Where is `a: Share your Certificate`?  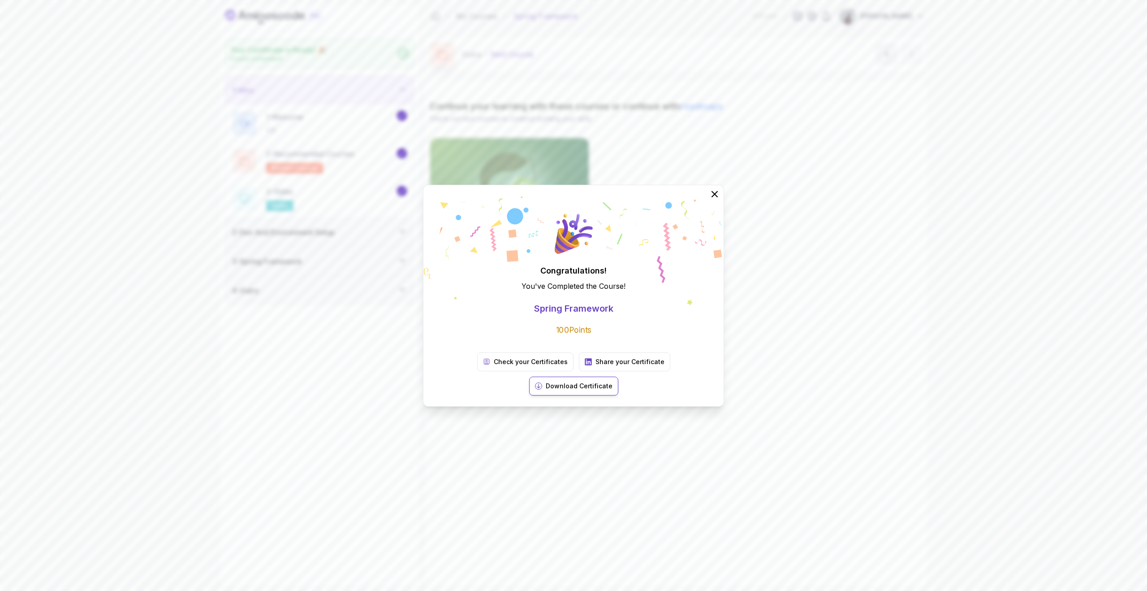
a: Share your Certificate is located at coordinates (625, 362).